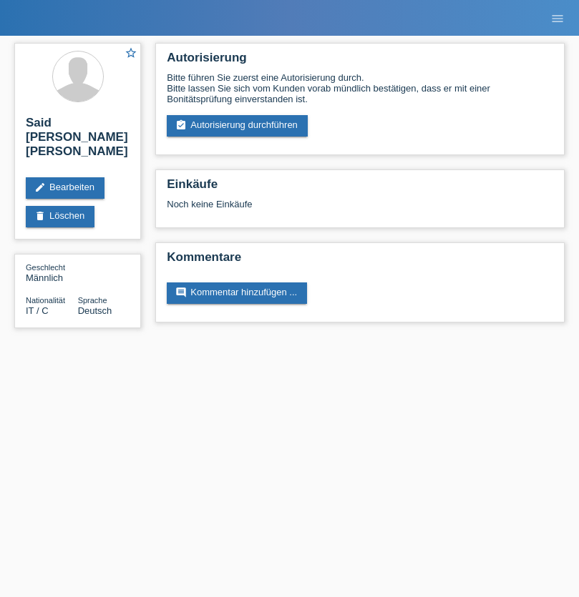 This screenshot has width=579, height=597. What do you see at coordinates (60, 217) in the screenshot?
I see `a: deleteLöschen` at bounding box center [60, 217].